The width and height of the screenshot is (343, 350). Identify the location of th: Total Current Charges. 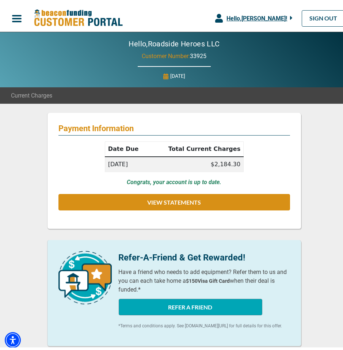
(196, 146).